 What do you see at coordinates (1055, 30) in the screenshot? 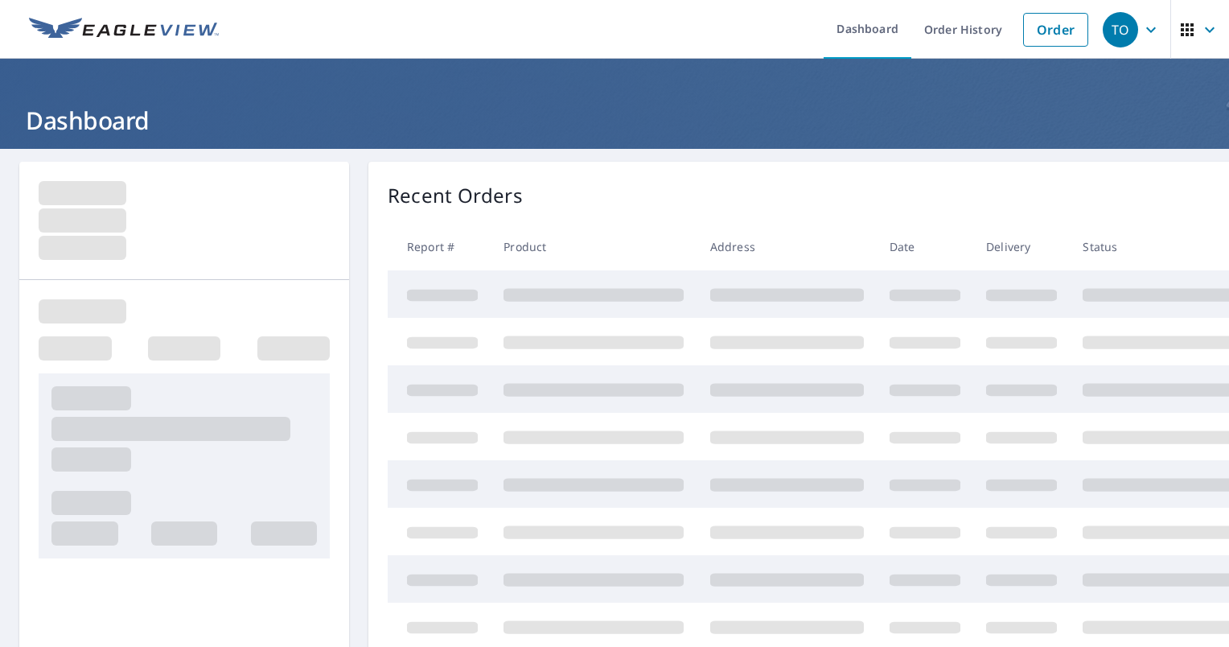
I see `a: Order` at bounding box center [1055, 30].